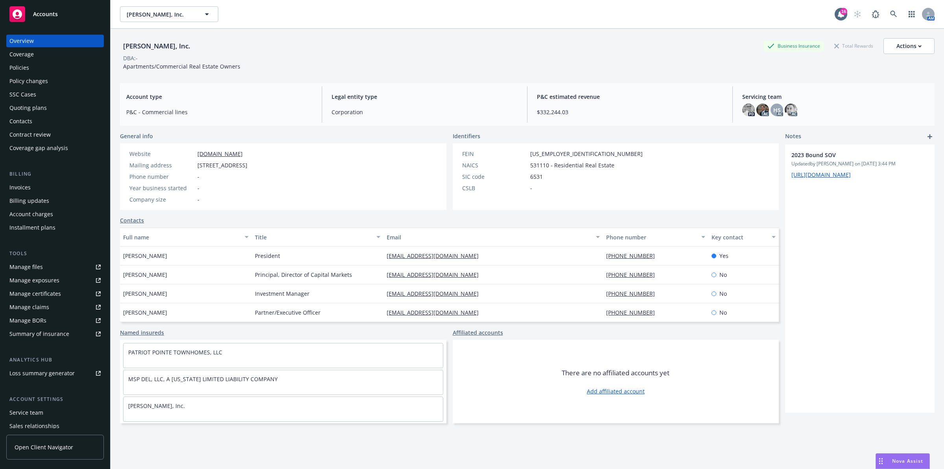 The height and width of the screenshot is (469, 944). Describe the element at coordinates (495, 176) in the screenshot. I see `div: SIC code` at that location.